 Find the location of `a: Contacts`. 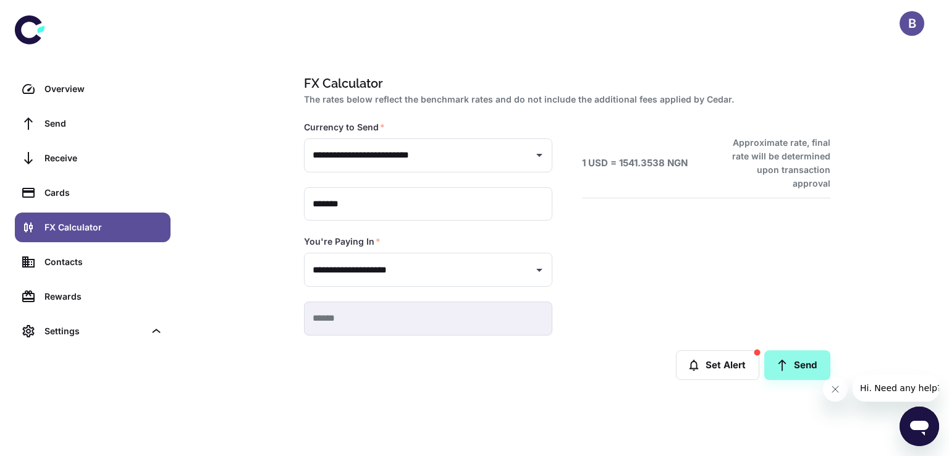

a: Contacts is located at coordinates (93, 262).